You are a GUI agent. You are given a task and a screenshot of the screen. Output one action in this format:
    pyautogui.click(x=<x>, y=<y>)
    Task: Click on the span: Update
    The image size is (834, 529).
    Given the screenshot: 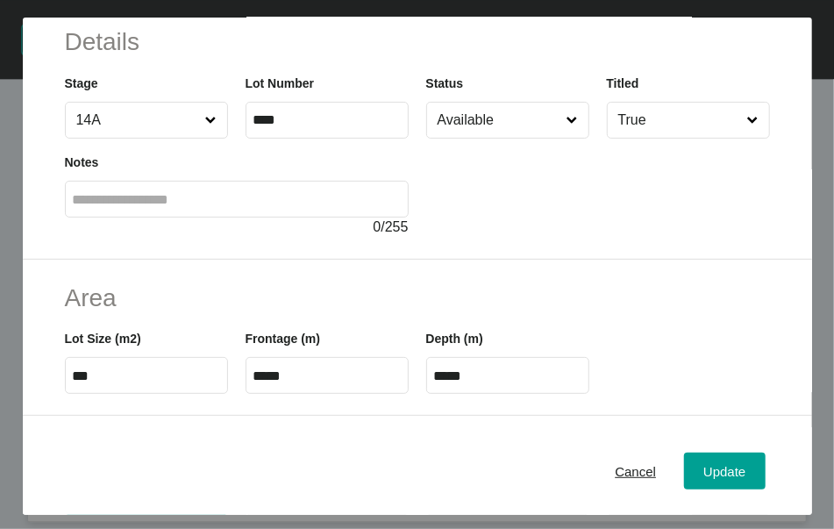 What is the action you would take?
    pyautogui.click(x=724, y=470)
    